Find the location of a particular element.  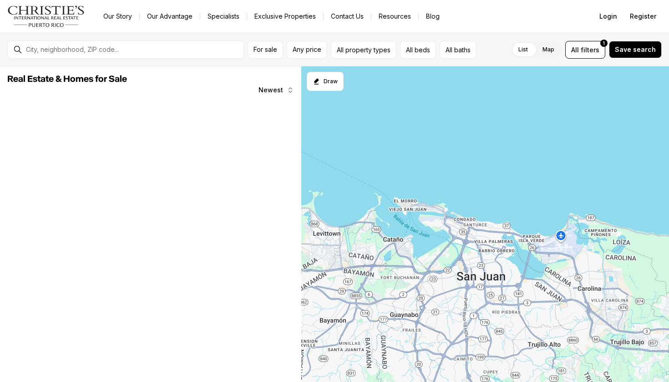

button: For sale is located at coordinates (265, 50).